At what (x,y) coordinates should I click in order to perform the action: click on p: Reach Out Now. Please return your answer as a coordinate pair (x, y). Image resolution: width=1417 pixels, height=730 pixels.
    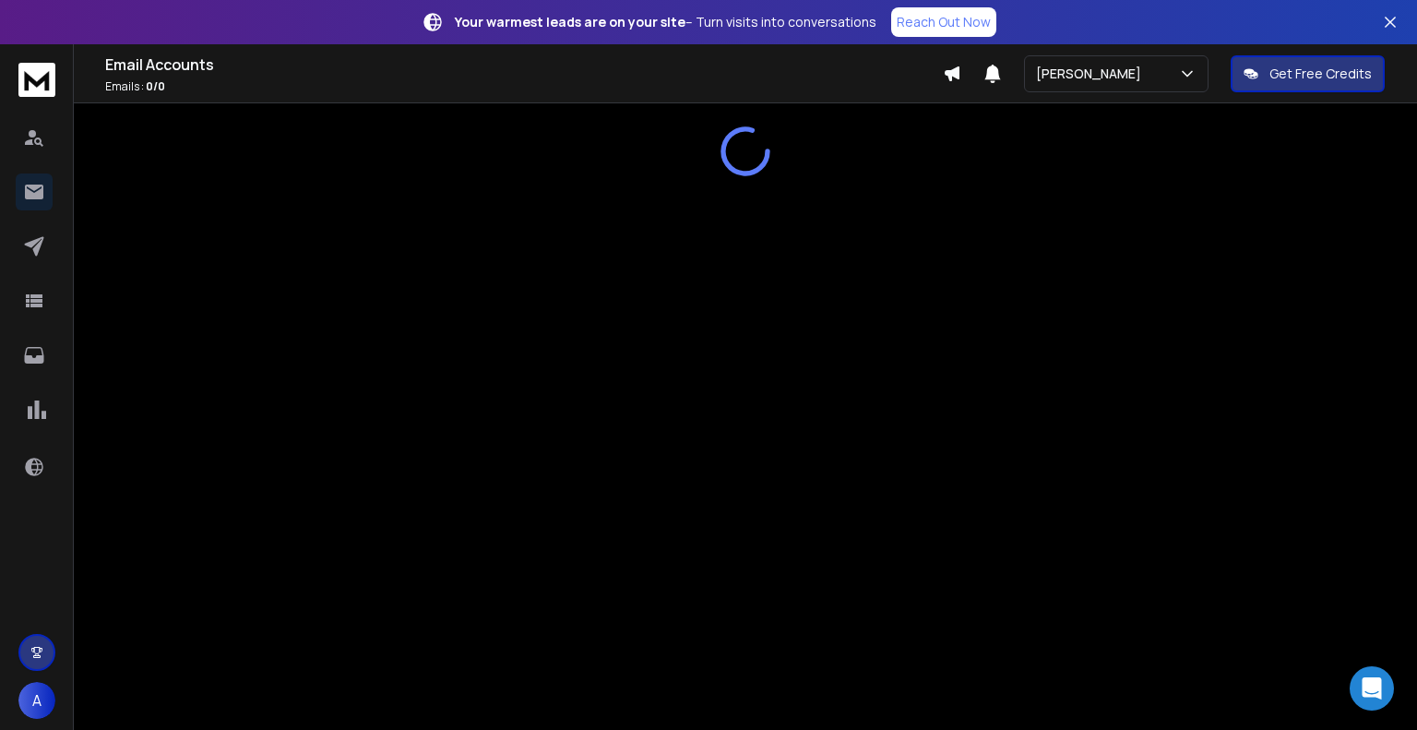
    Looking at the image, I should click on (944, 22).